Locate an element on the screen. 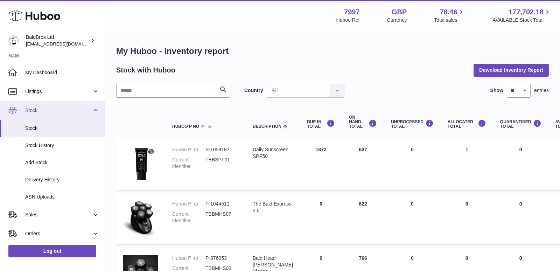  span: Stock History is located at coordinates (62, 145).